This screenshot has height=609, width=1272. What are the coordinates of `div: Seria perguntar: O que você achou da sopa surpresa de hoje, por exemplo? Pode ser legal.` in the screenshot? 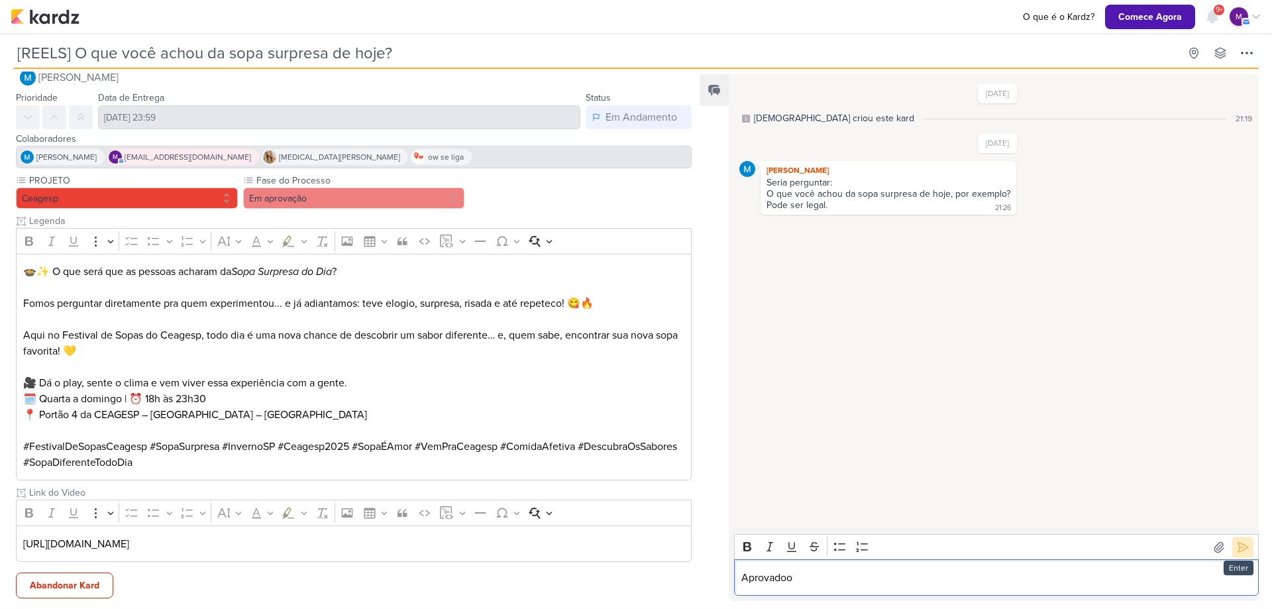 It's located at (889, 193).